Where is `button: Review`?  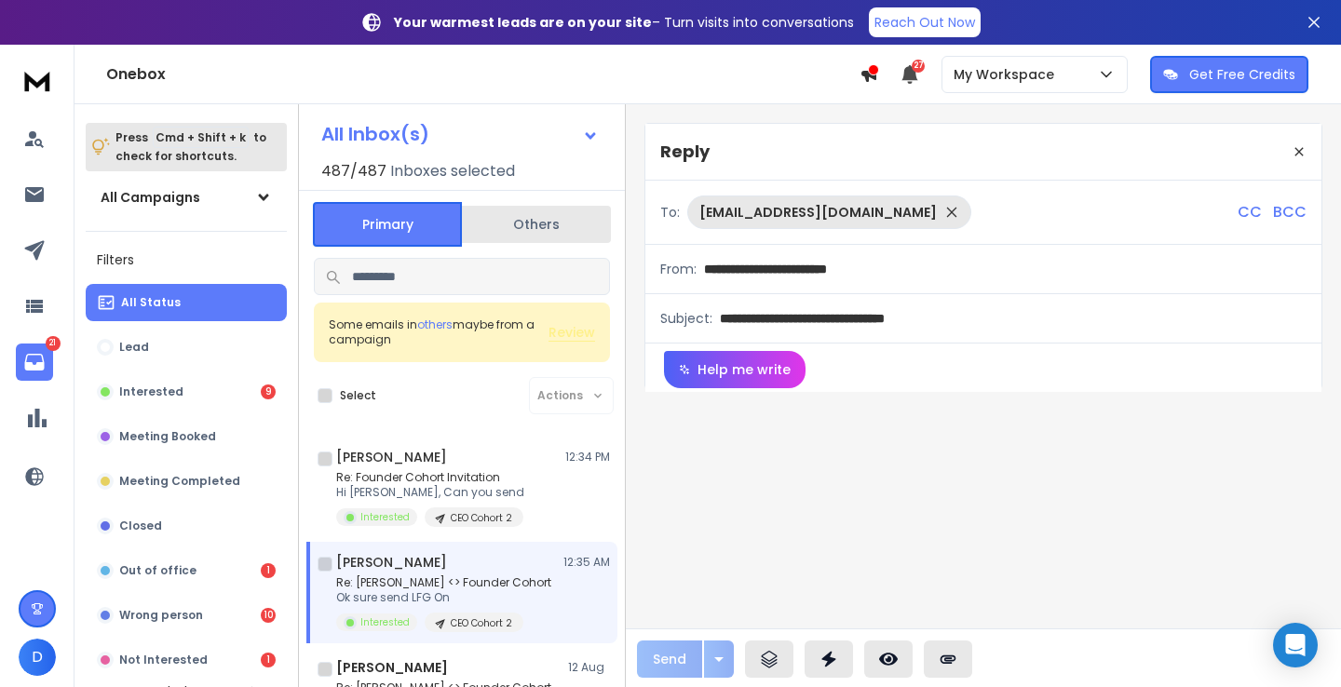
button: Review is located at coordinates (572, 333).